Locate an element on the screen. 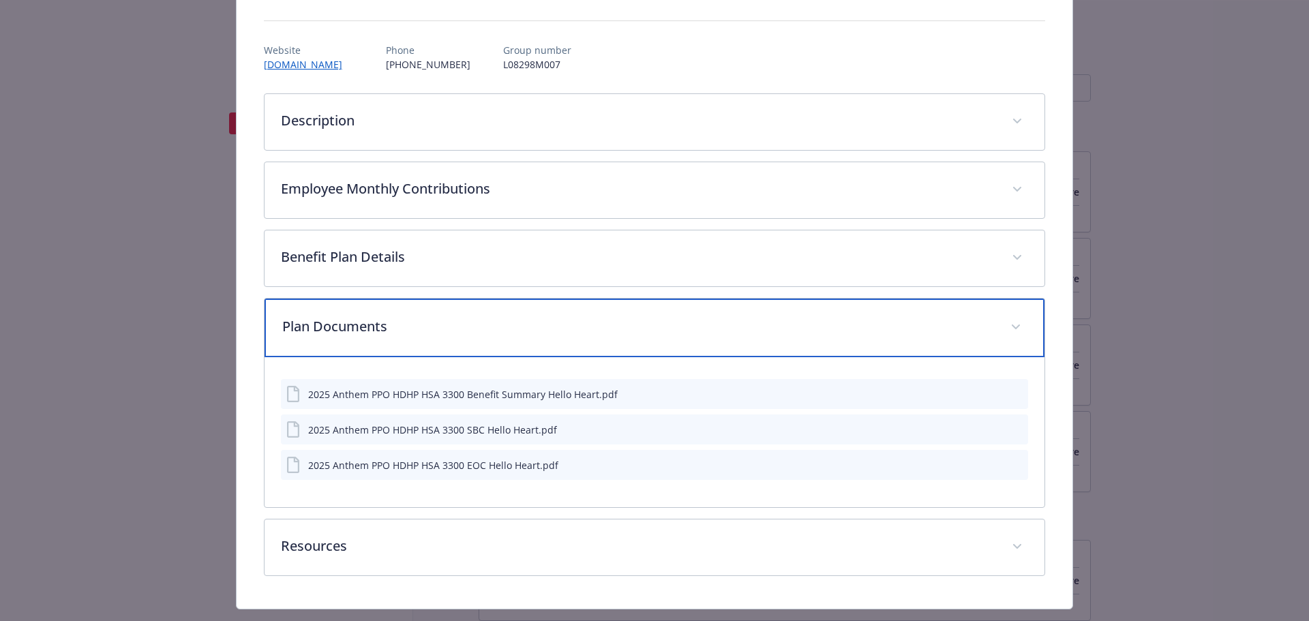  p: Benefit Plan Details is located at coordinates (638, 257).